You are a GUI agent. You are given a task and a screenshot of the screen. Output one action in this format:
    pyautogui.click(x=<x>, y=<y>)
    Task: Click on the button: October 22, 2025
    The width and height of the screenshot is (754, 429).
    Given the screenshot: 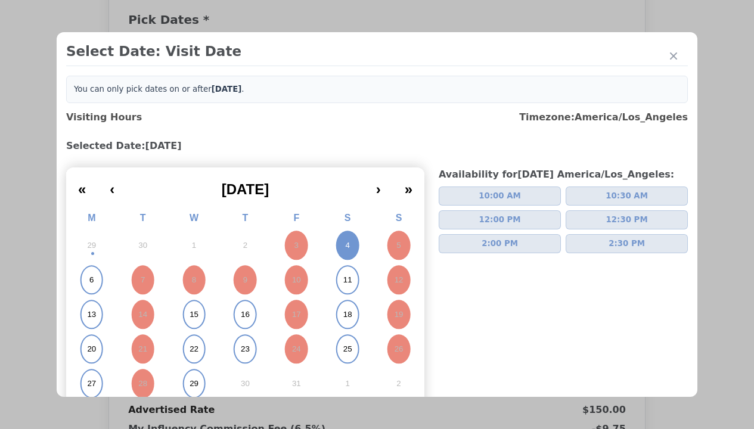 What is the action you would take?
    pyautogui.click(x=194, y=349)
    